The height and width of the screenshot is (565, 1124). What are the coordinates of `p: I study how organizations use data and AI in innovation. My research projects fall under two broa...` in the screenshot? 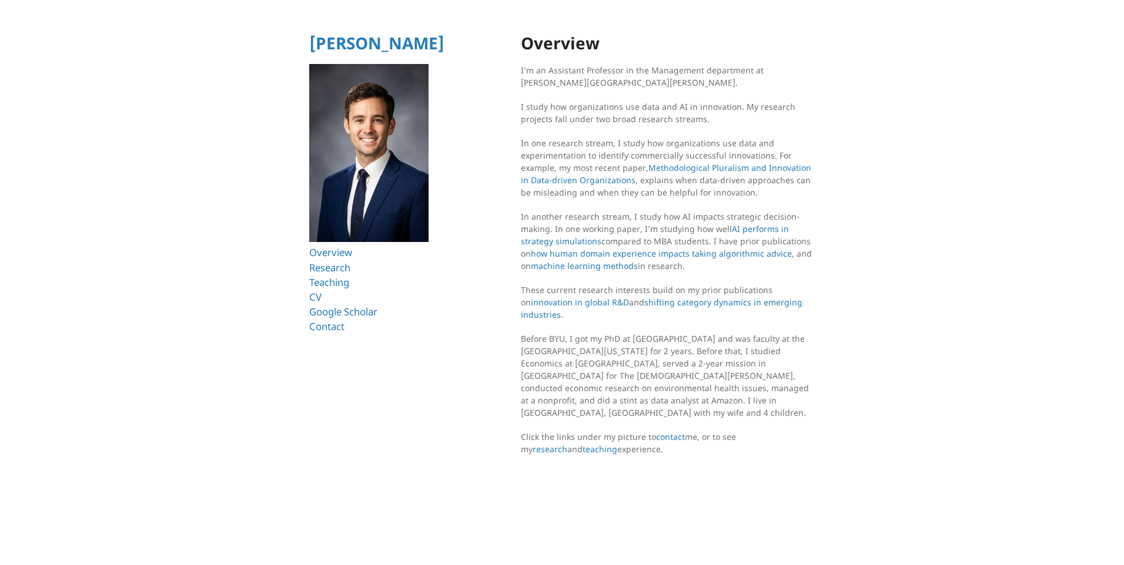 It's located at (668, 113).